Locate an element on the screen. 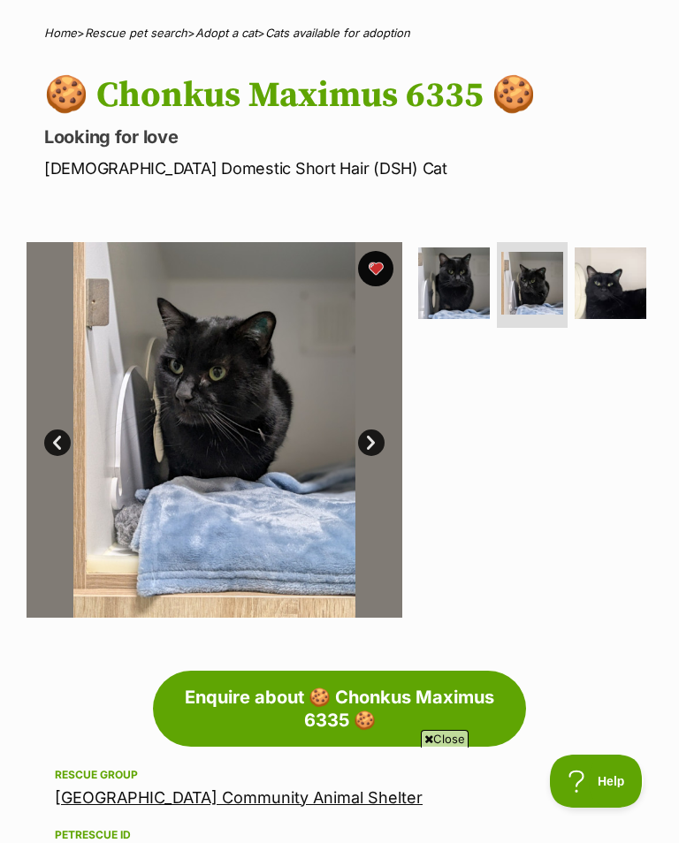 Image resolution: width=679 pixels, height=843 pixels. span: Close is located at coordinates (445, 739).